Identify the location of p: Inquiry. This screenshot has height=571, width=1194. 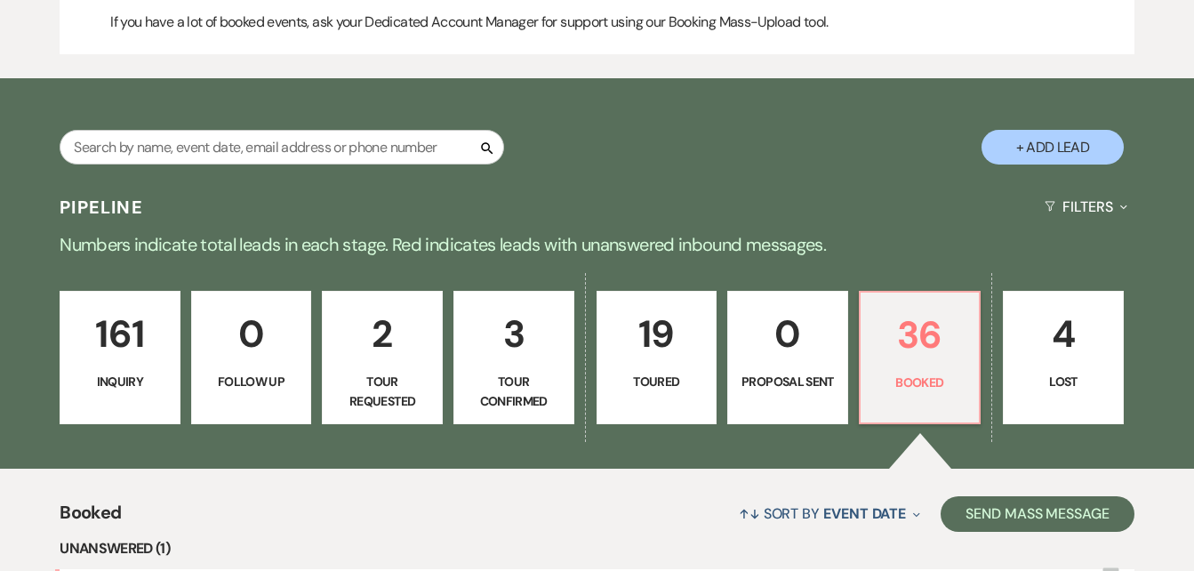
(120, 381).